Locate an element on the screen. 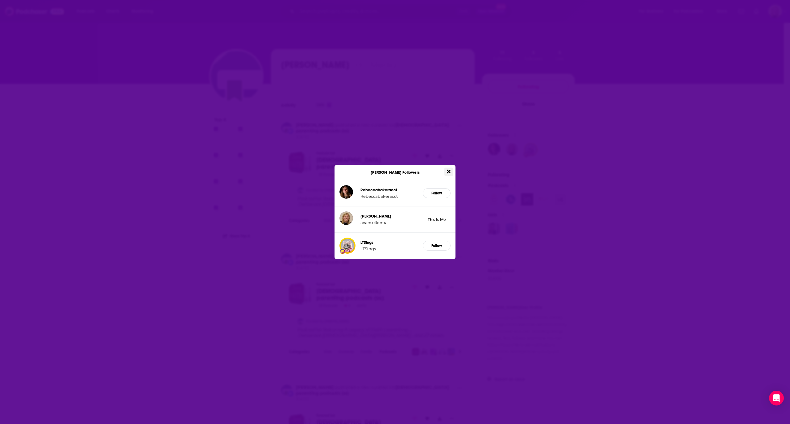  button: Close is located at coordinates (448, 171).